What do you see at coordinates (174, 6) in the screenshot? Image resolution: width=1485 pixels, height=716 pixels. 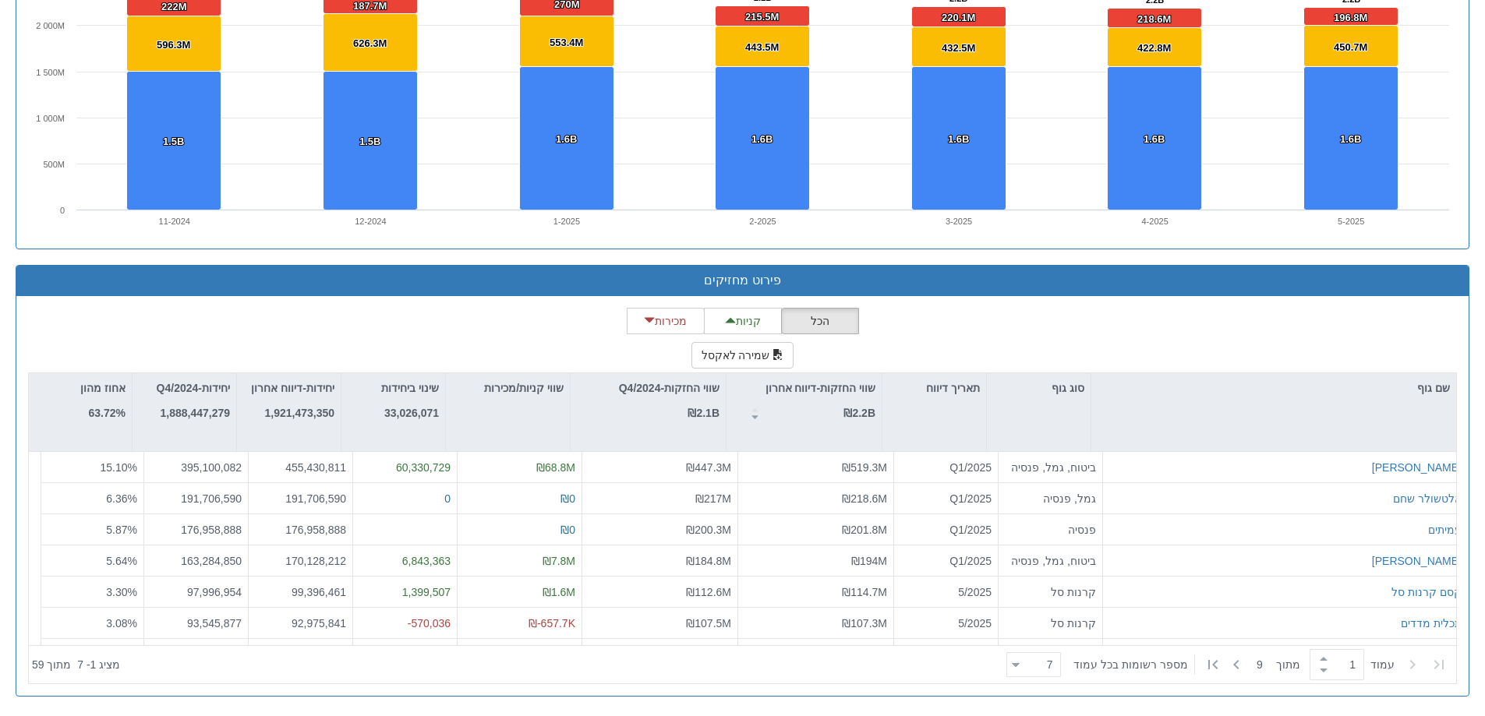 I see `tspan: 222M` at bounding box center [174, 6].